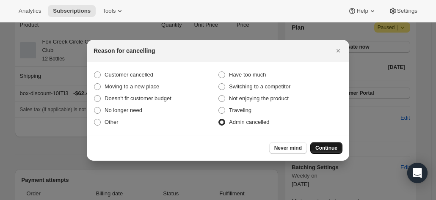 This screenshot has width=436, height=200. Describe the element at coordinates (123, 110) in the screenshot. I see `span: No longer need` at that location.